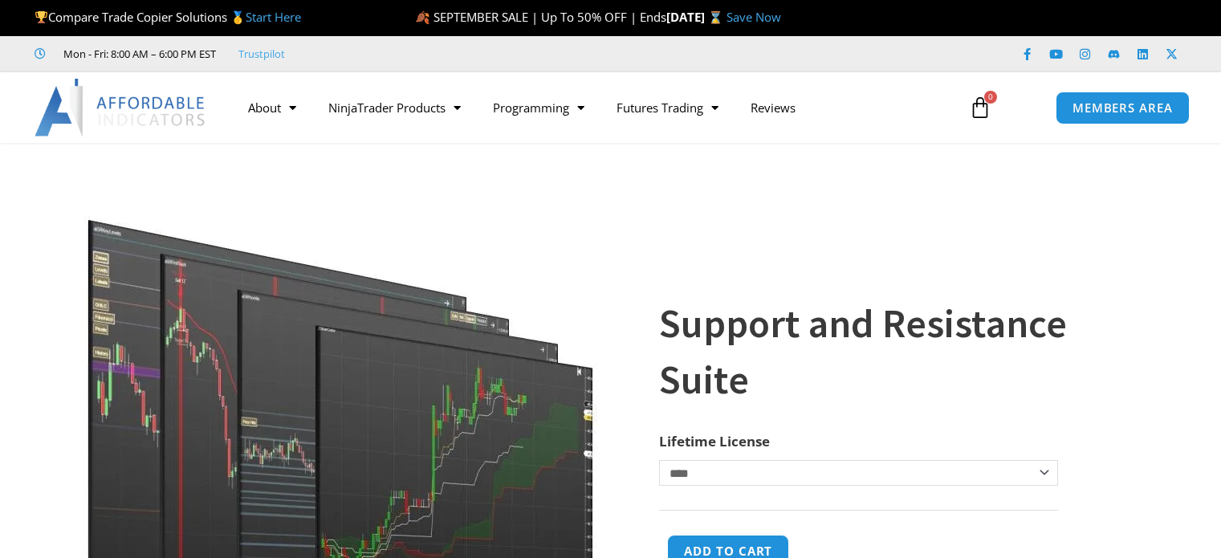  I want to click on h1: Support and Resistance Suite, so click(893, 352).